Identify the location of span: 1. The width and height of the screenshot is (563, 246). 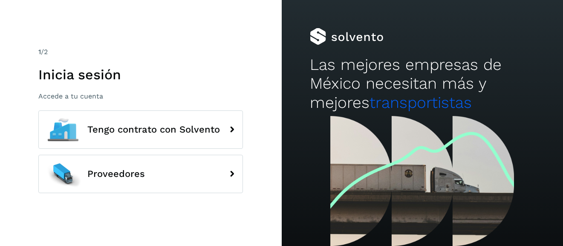
(40, 52).